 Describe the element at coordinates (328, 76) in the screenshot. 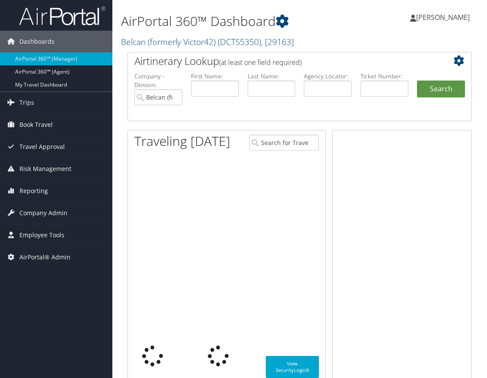

I see `label: Agency Locator:` at that location.